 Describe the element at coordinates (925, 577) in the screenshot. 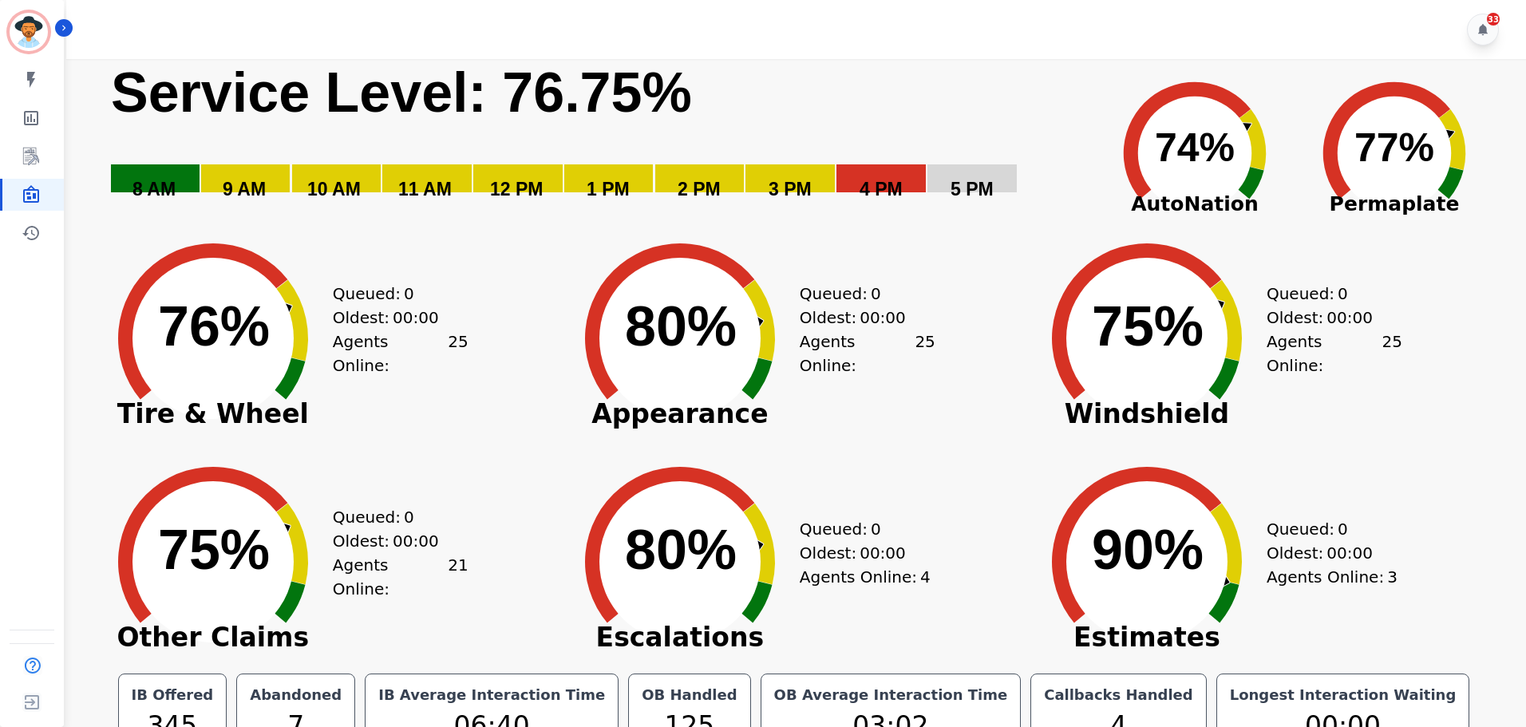

I see `span: 4` at that location.